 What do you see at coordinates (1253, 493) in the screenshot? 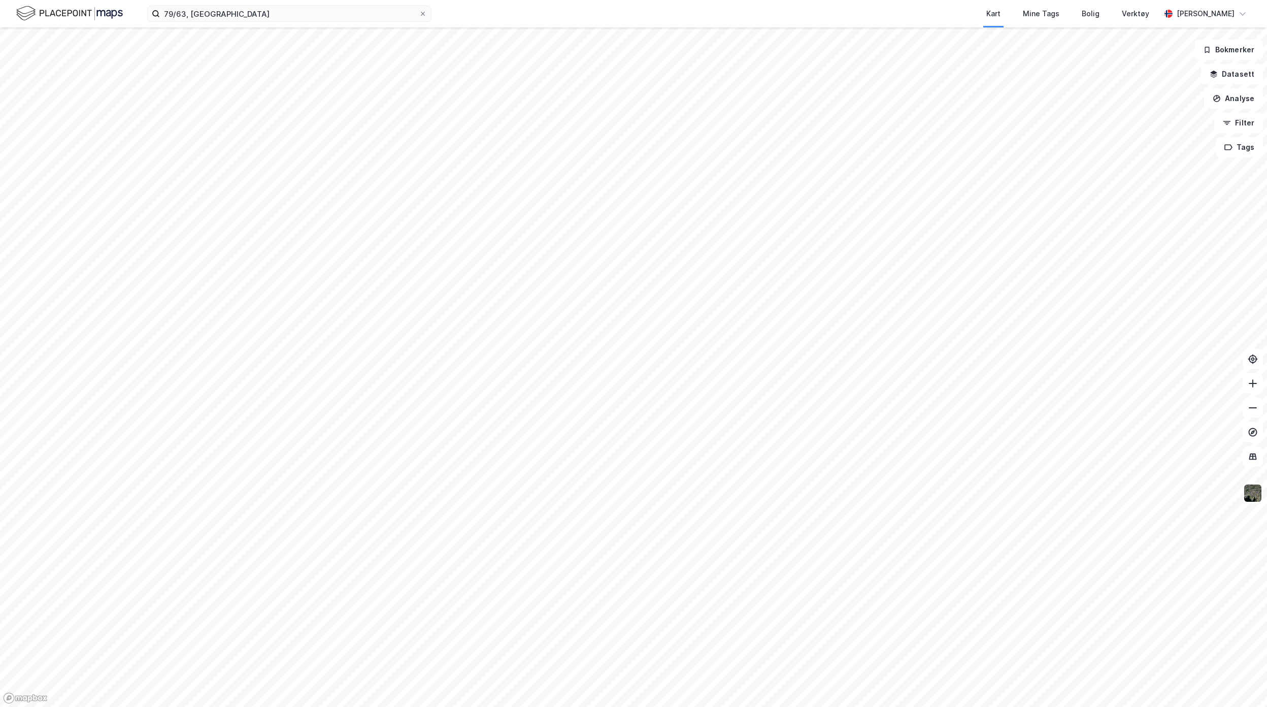
I see `img: 9k=` at bounding box center [1253, 493].